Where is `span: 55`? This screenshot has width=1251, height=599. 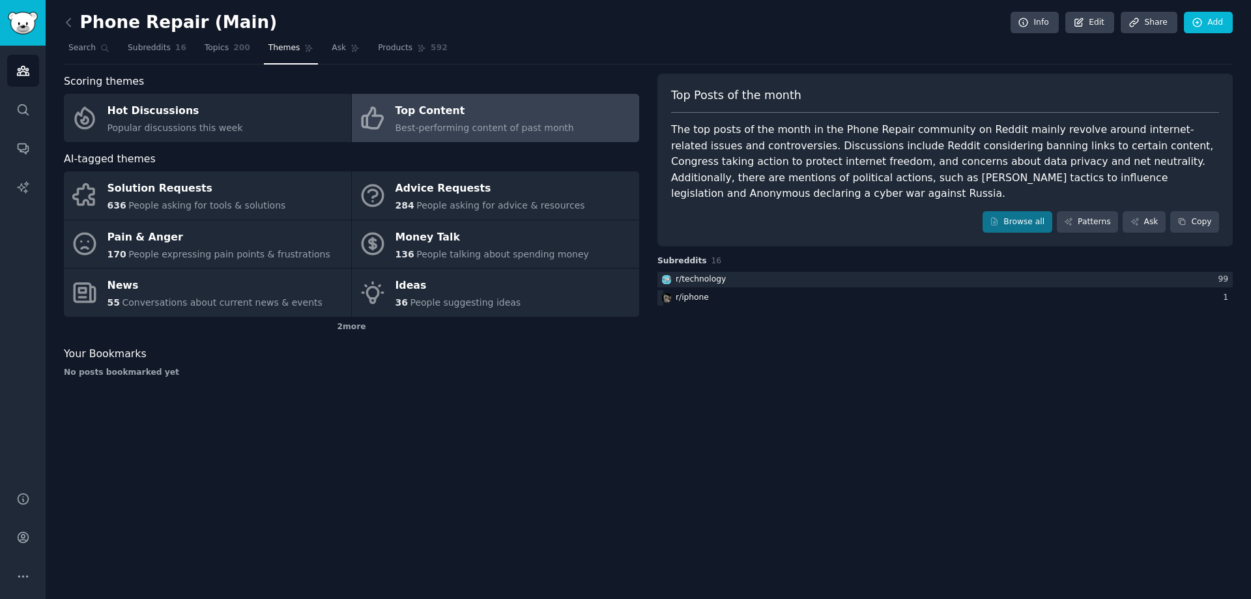
span: 55 is located at coordinates (113, 302).